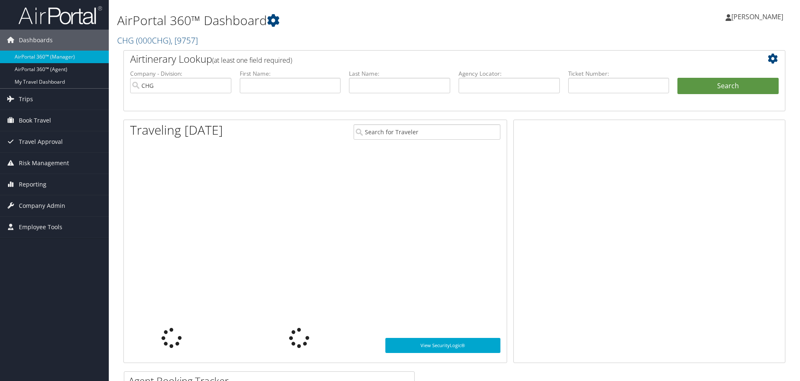  Describe the element at coordinates (41, 227) in the screenshot. I see `span: Employee Tools` at that location.